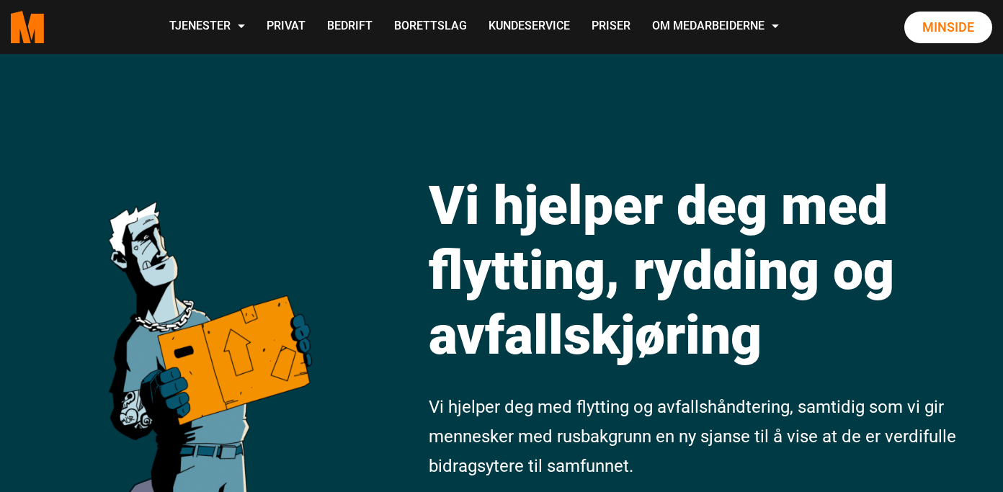 This screenshot has width=1003, height=492. Describe the element at coordinates (286, 27) in the screenshot. I see `a: Privat` at that location.